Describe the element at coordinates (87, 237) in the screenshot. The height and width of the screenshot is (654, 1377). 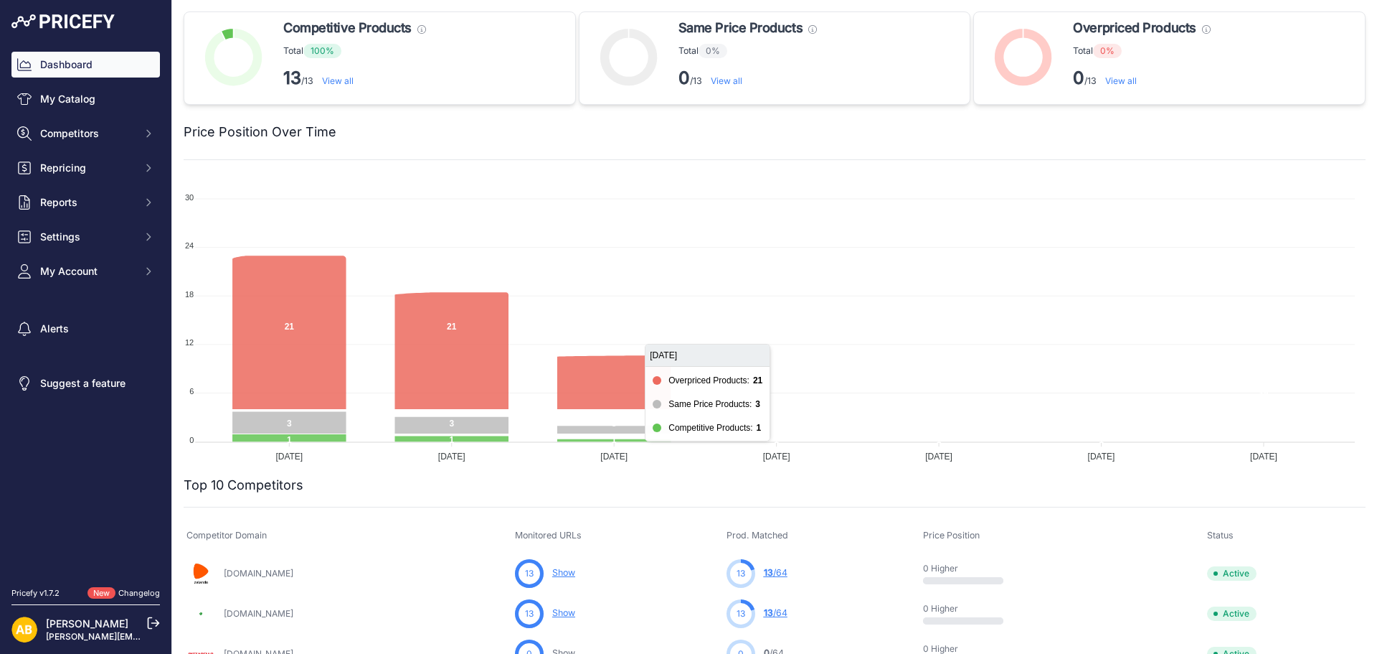
I see `span: Settings` at that location.